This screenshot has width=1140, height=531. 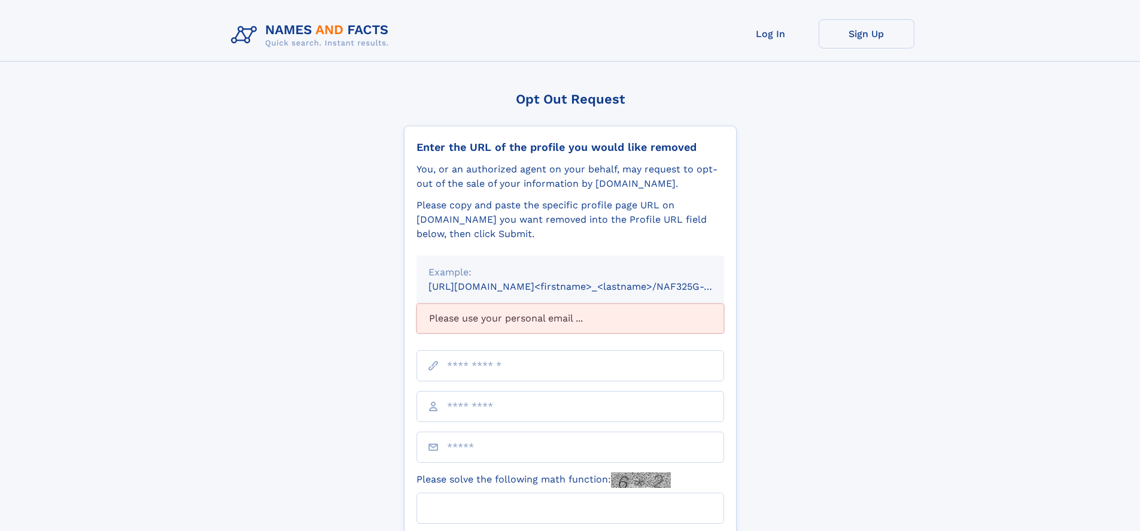 I want to click on div: Opt Out Request, so click(x=570, y=99).